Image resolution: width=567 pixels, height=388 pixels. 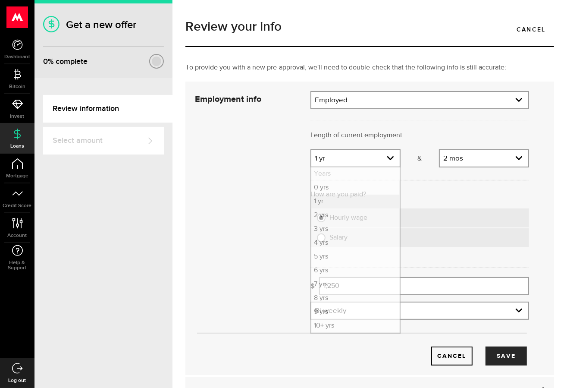 I want to click on li: 1 yr, so click(x=356, y=202).